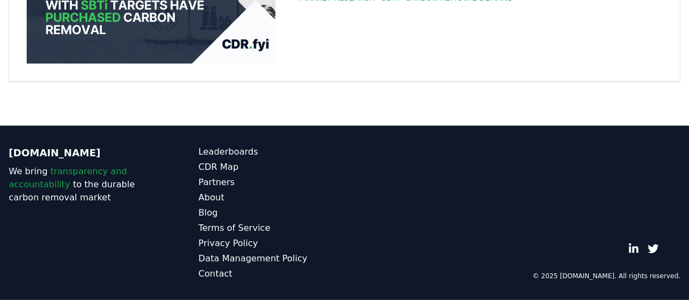  I want to click on a: Twitter, so click(653, 249).